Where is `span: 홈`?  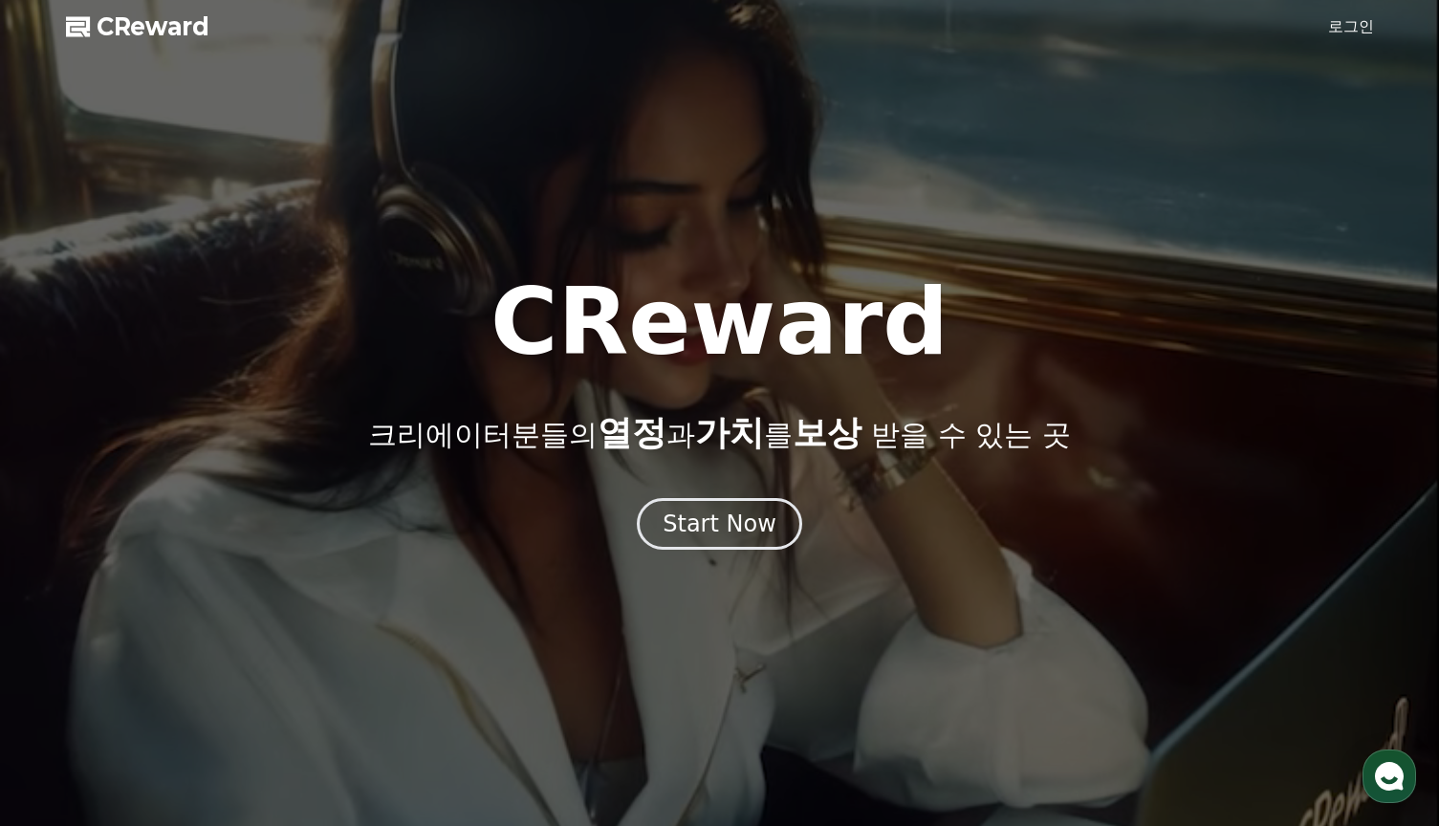 span: 홈 is located at coordinates (66, 643).